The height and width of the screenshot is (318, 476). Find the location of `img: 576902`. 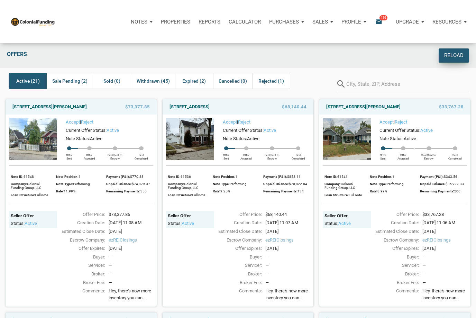

img: 576902 is located at coordinates (190, 139).